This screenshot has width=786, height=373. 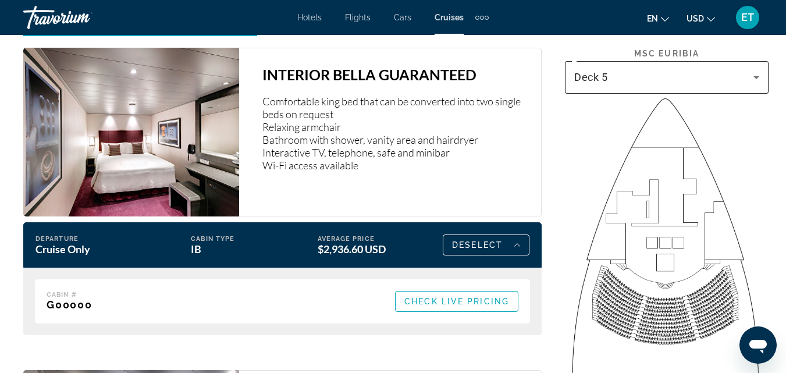 I want to click on a: Flights, so click(x=358, y=17).